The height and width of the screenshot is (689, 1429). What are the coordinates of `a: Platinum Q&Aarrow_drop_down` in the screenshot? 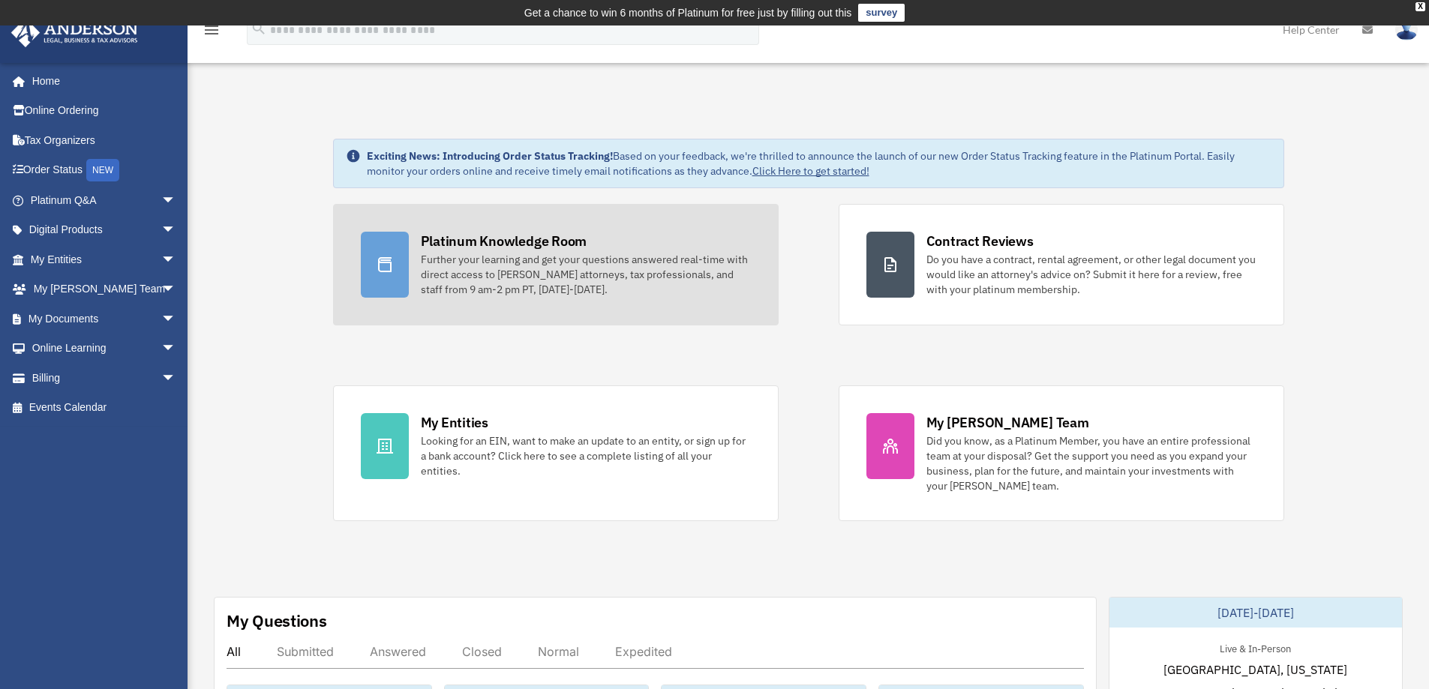 It's located at (104, 200).